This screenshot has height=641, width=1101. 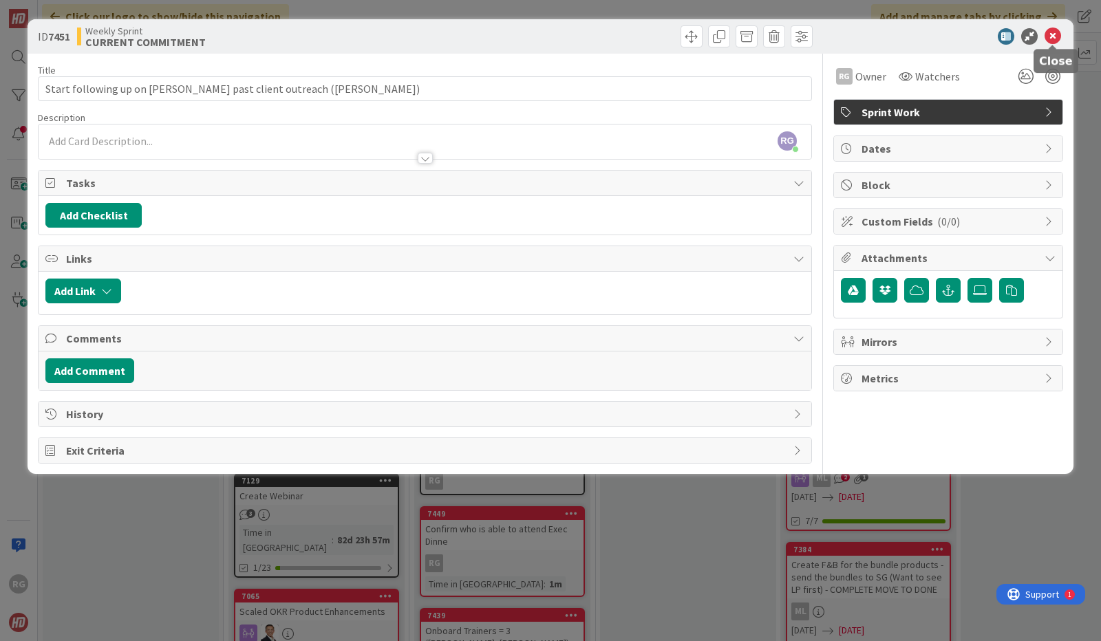 What do you see at coordinates (73, 11) in the screenshot?
I see `div: 1` at bounding box center [73, 11].